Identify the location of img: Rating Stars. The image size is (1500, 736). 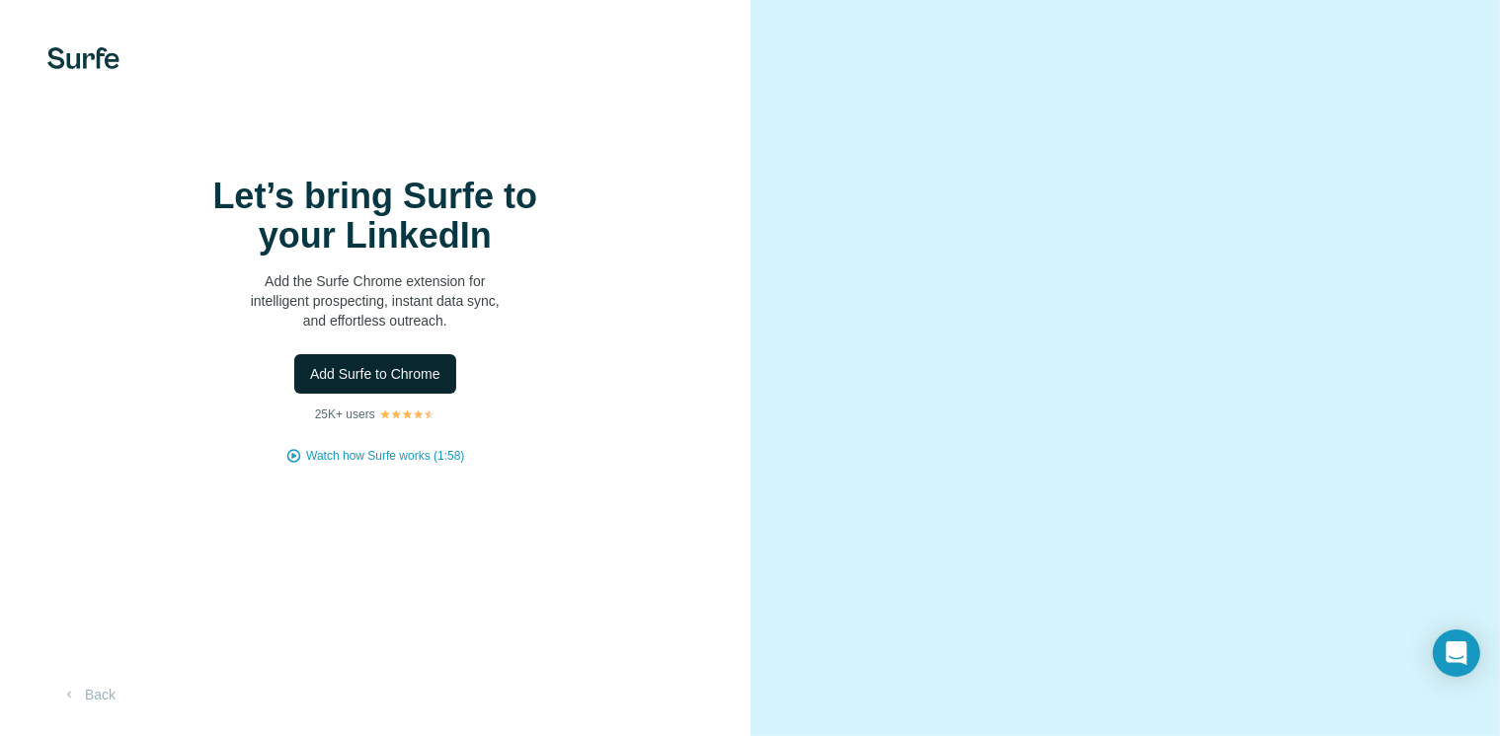
(407, 415).